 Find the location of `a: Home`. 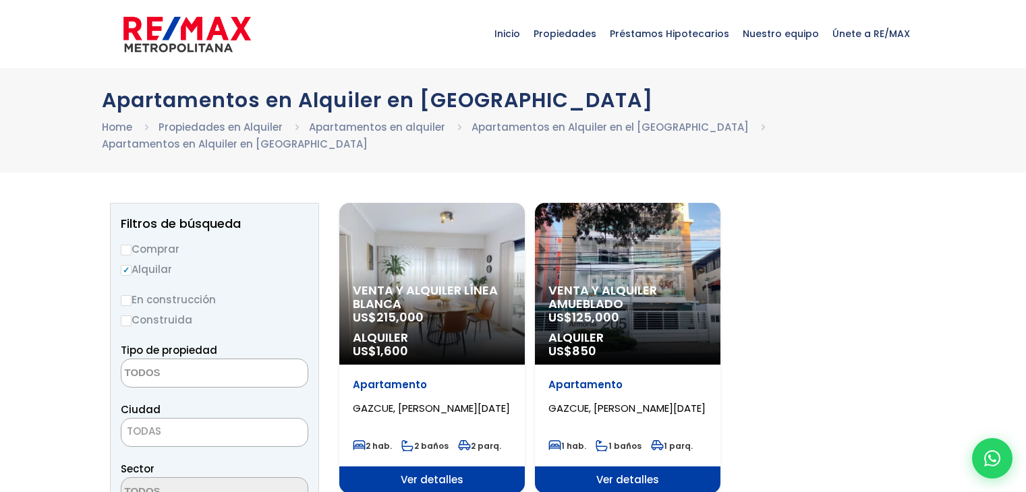

a: Home is located at coordinates (117, 127).